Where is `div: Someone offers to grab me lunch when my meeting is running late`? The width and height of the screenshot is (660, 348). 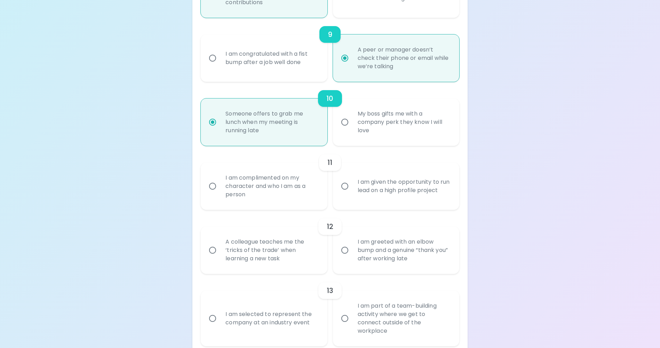 div: Someone offers to grab me lunch when my meeting is running late is located at coordinates (271, 122).